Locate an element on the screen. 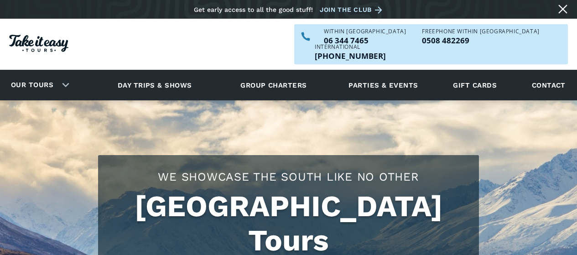  a: Call us freephone within NZ on 0508482269 is located at coordinates (481, 40).